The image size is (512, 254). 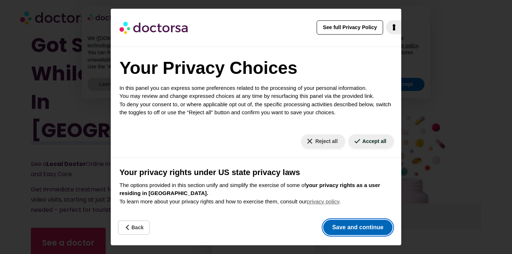 What do you see at coordinates (256, 193) in the screenshot?
I see `p: The options provided in this section unify and simplify the exercise of some of To learn more abo...` at bounding box center [256, 193].